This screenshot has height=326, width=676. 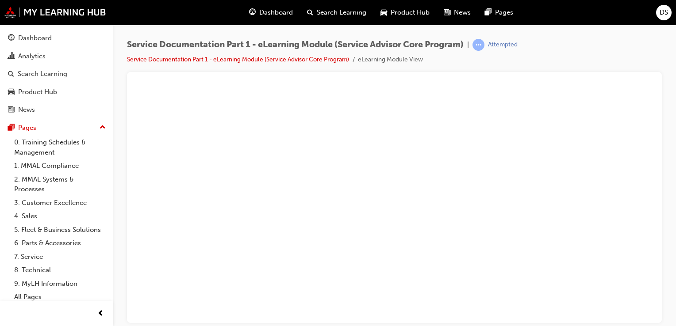 I want to click on span: prev-icon, so click(x=100, y=314).